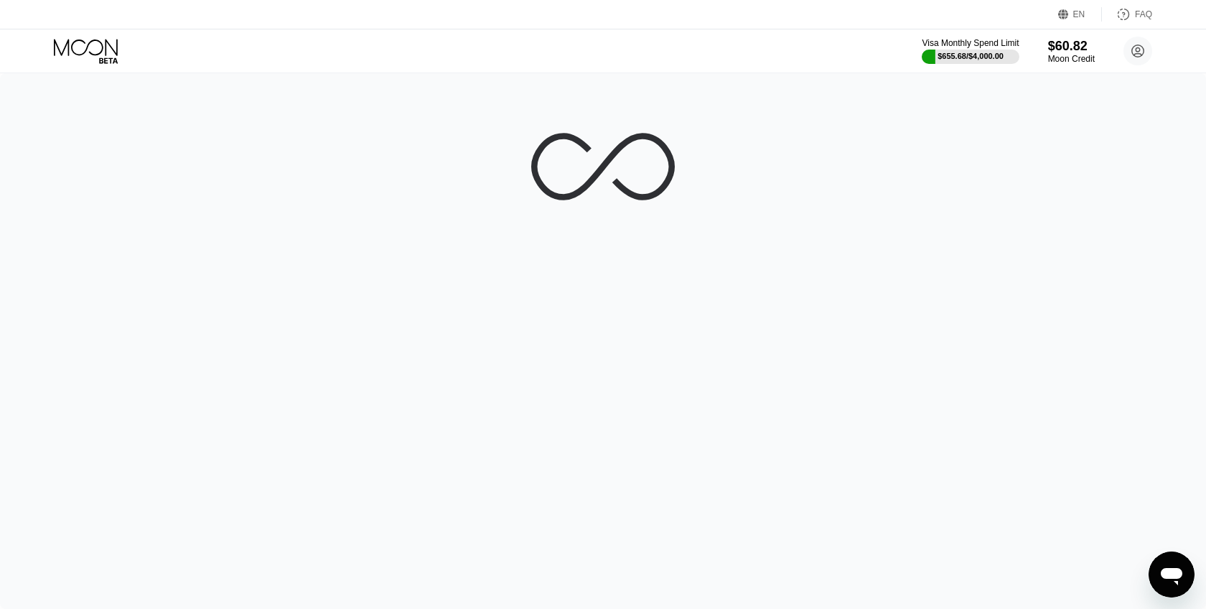 This screenshot has height=609, width=1206. I want to click on div: $60.82Moon Credit, so click(1071, 51).